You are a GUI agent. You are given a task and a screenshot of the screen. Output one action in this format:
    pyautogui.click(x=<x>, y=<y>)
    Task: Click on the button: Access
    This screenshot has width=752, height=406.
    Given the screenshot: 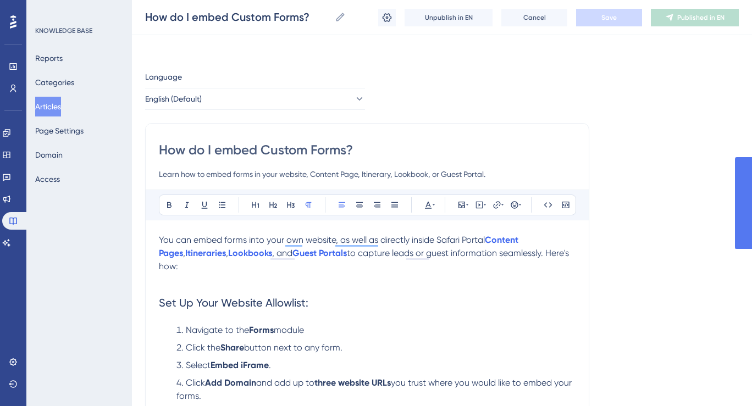 What is the action you would take?
    pyautogui.click(x=47, y=179)
    